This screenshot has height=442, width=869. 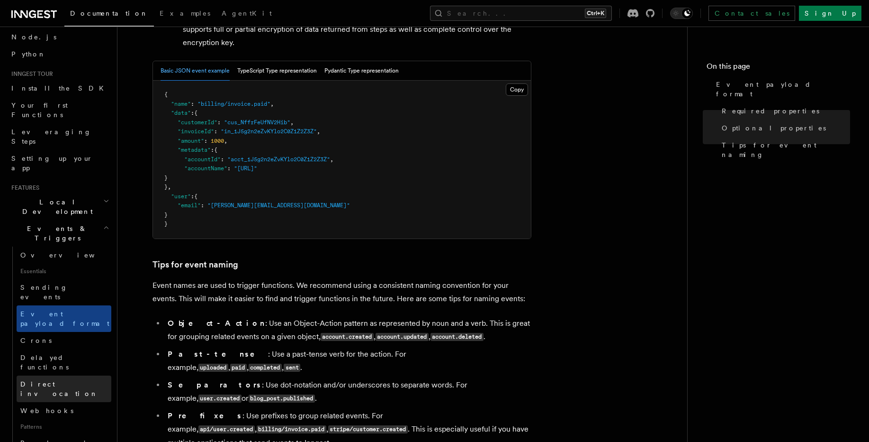 I want to click on button: TypeScript Type representation, so click(x=277, y=71).